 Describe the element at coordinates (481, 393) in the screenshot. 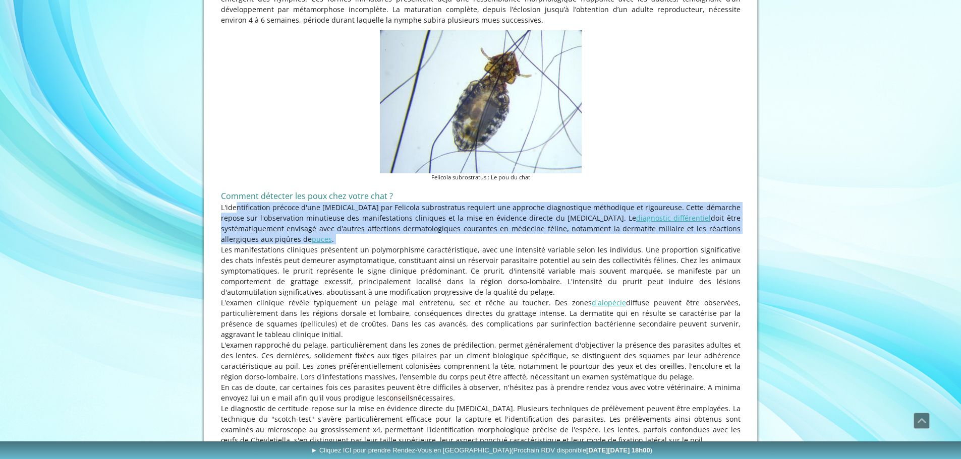

I see `p: En cas de doute, car certaines fois ces parasites peuvent être difficiles à observer, n'hésitez p...` at that location.